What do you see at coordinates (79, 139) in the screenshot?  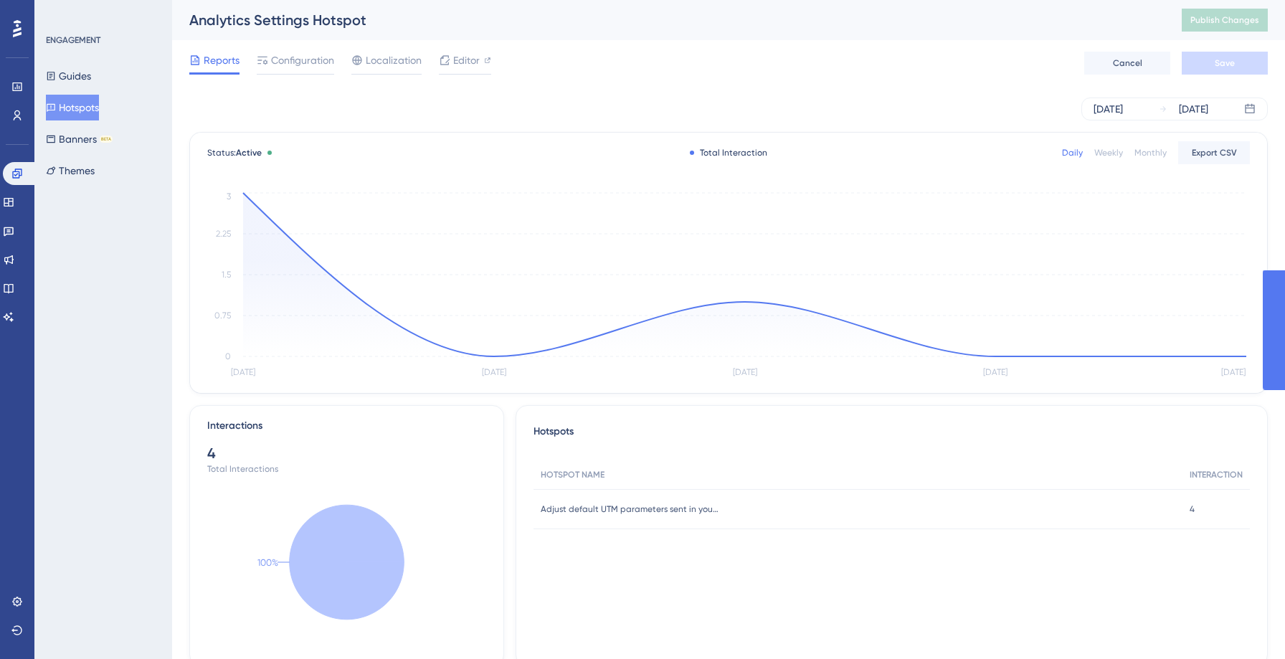 I see `button: BannersBETA` at bounding box center [79, 139].